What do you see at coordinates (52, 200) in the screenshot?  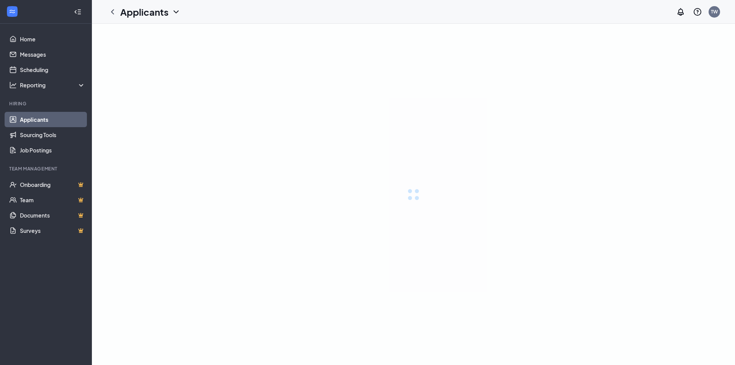 I see `a: TeamCrown` at bounding box center [52, 200].